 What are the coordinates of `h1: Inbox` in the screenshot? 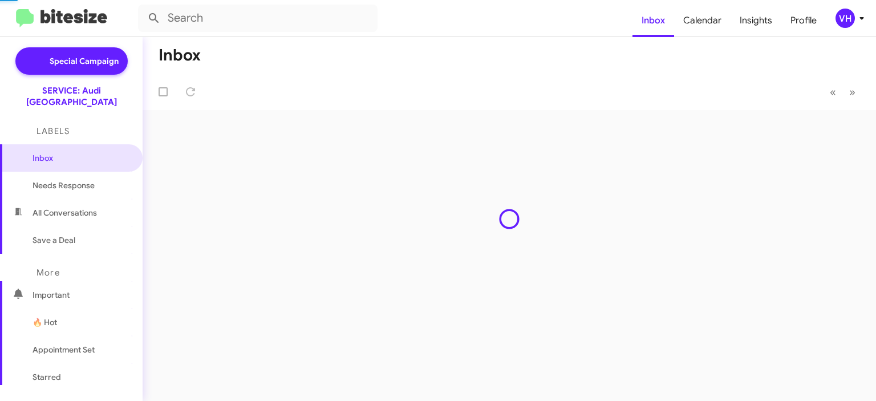 It's located at (180, 55).